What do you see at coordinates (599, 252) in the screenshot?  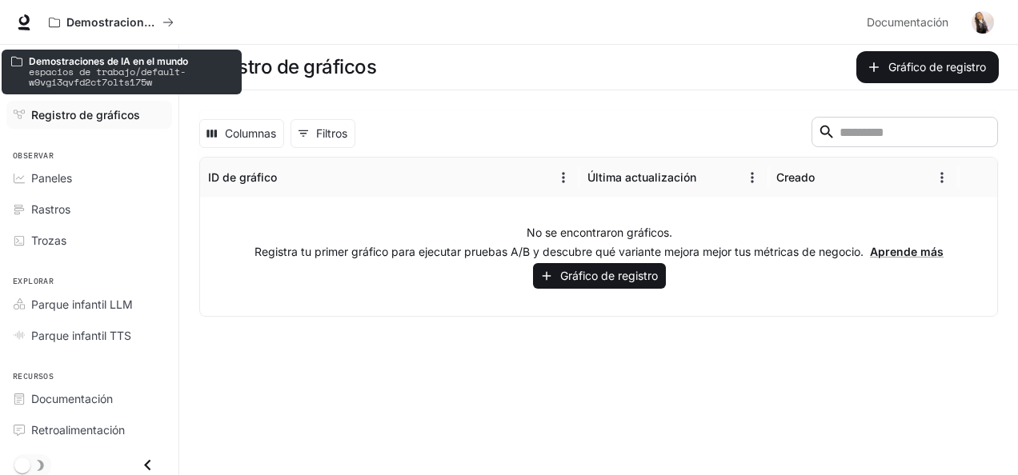 I see `p: Registra tu primer gráfico para ejecutar pruebas A/B y descubre qué variante mejora mejor tus mét...` at bounding box center [599, 252].